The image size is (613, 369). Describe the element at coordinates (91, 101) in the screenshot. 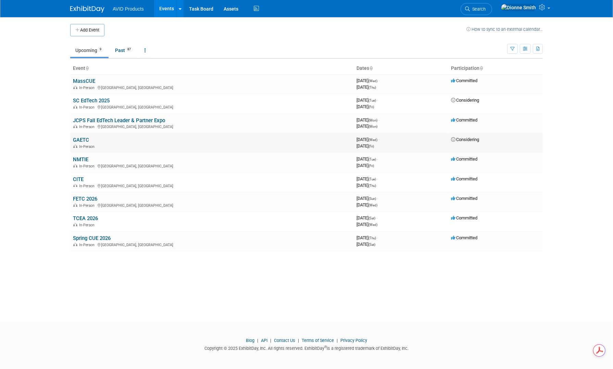

I see `a: SC EdTech 2025` at that location.